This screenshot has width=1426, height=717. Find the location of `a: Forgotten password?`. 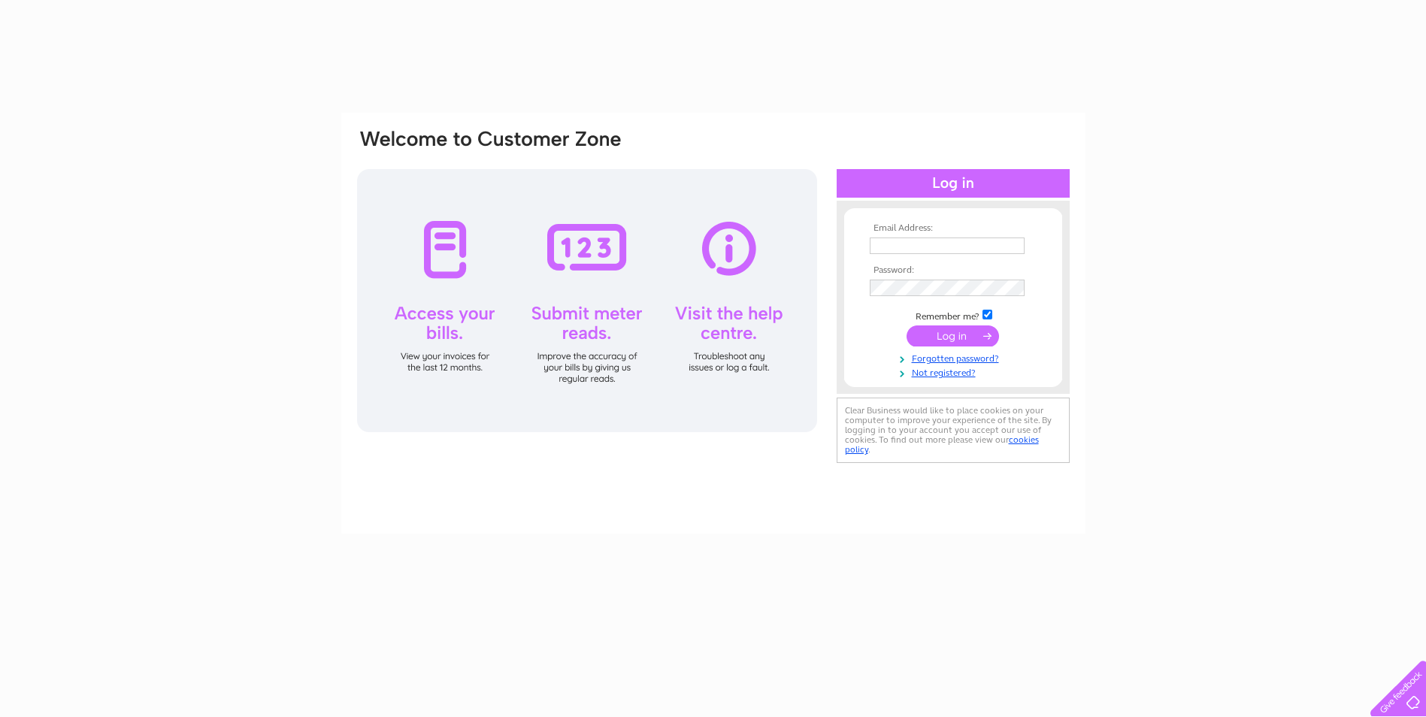

a: Forgotten password? is located at coordinates (955, 357).